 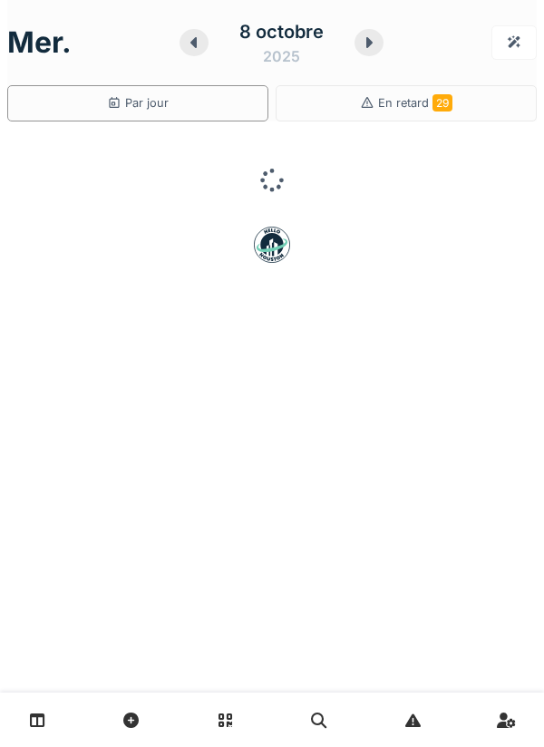 What do you see at coordinates (442, 102) in the screenshot?
I see `span: 29` at bounding box center [442, 102].